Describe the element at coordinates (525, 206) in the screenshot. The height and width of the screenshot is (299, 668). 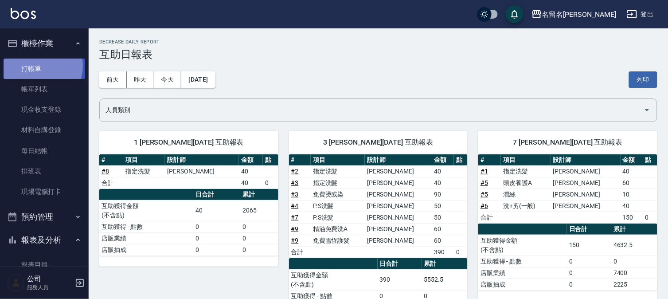
I see `td: 洗+剪(一般)` at that location.